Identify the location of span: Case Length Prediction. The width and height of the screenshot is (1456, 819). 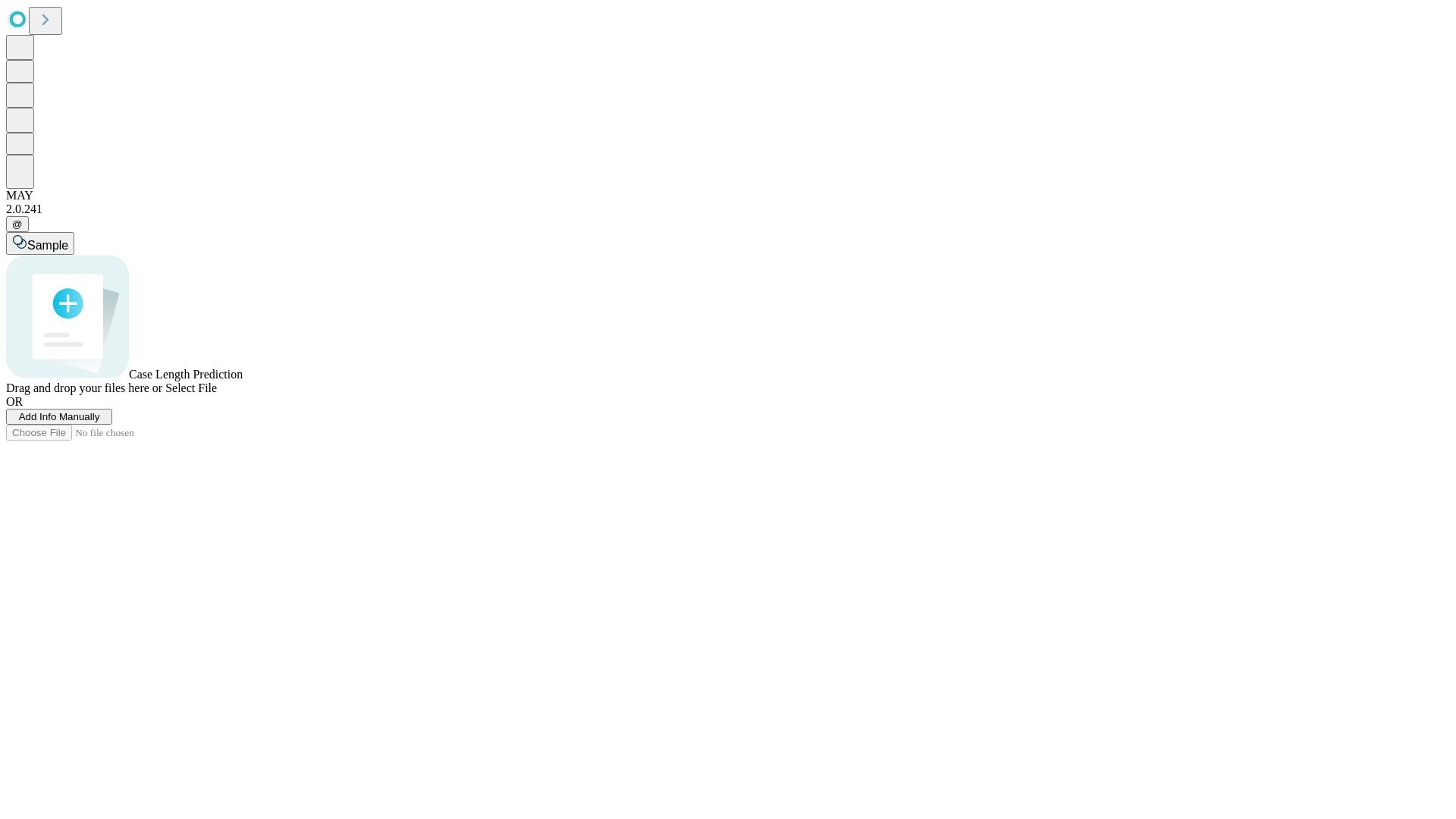
(186, 374).